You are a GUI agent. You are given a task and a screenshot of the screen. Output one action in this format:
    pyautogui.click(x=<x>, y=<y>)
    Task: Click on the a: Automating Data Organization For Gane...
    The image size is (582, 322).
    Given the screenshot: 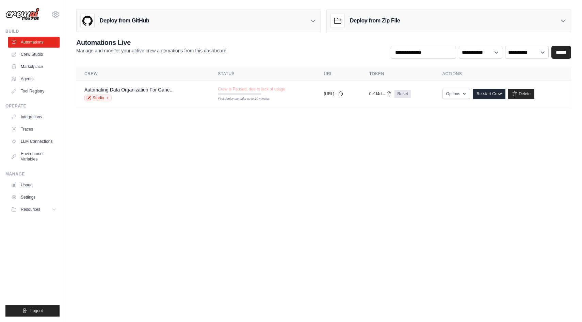 What is the action you would take?
    pyautogui.click(x=129, y=90)
    